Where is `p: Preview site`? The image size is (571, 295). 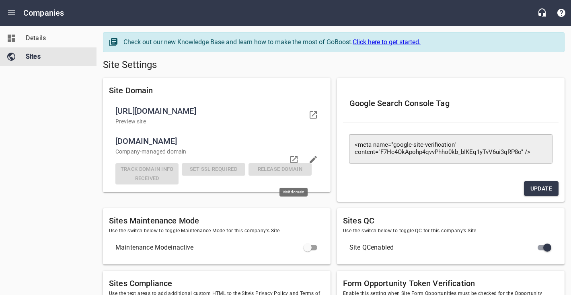
p: Preview site is located at coordinates (210, 122).